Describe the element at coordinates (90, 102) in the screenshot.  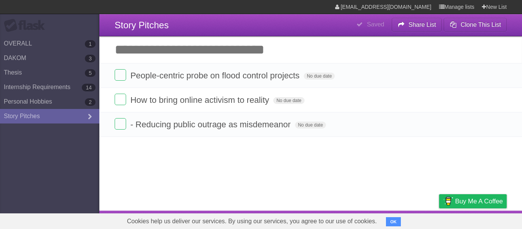
I see `b: 2` at that location.